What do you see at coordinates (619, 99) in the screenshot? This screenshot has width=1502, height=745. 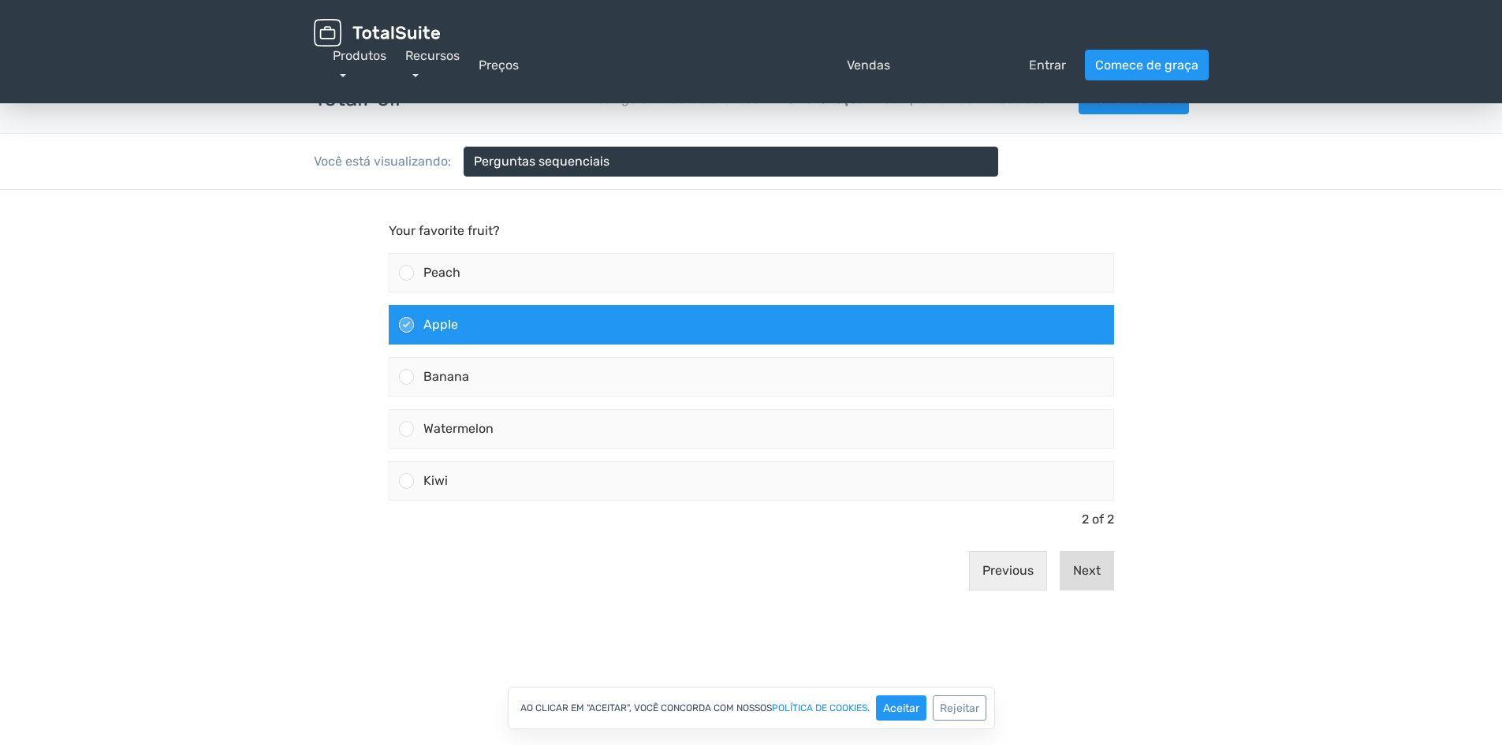 I see `font: Visão geral` at bounding box center [619, 99].